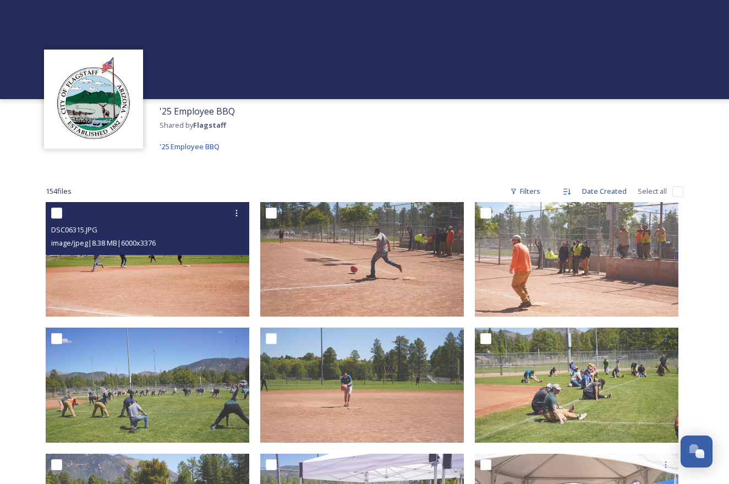 The image size is (729, 484). Describe the element at coordinates (103, 243) in the screenshot. I see `span: image/jpeg | 8.38 MB | 6000 x 3376` at that location.